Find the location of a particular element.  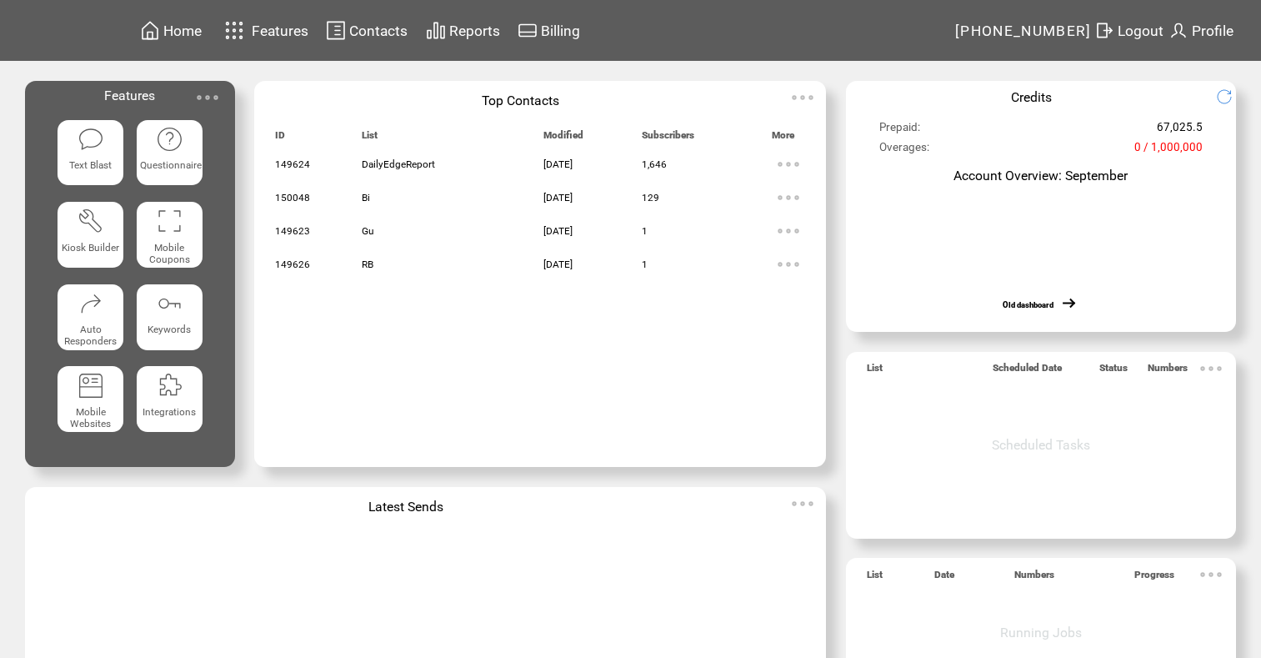

img: profile.svg is located at coordinates (1179, 30).